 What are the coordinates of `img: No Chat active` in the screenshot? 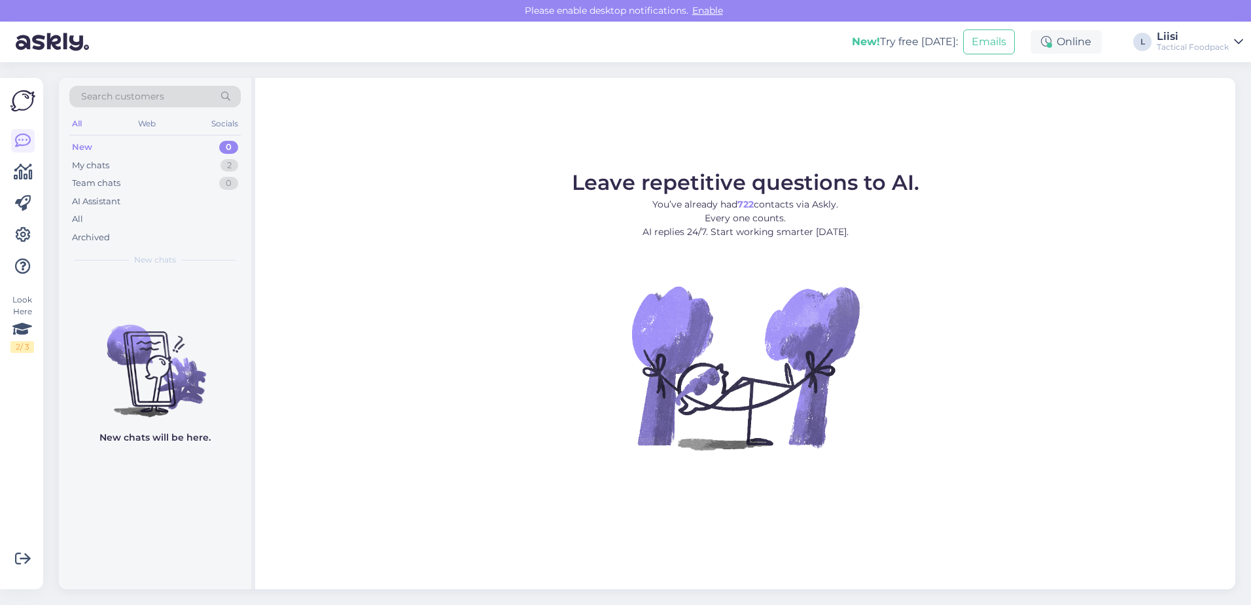 It's located at (745, 367).